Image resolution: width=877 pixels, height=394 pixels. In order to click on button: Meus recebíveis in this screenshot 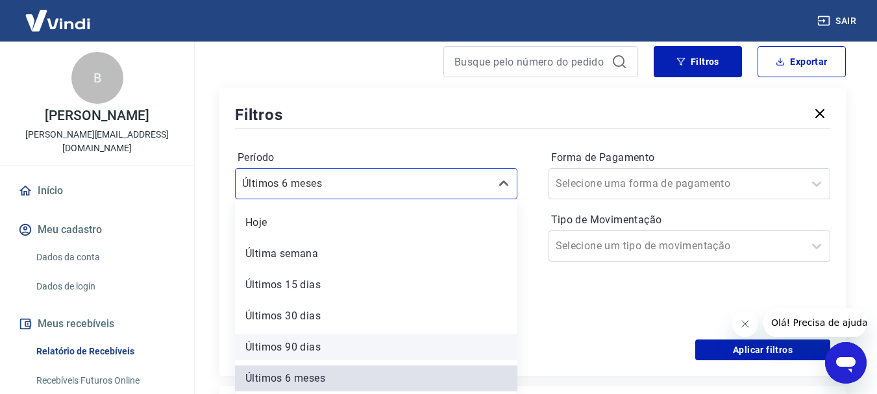, I will do `click(97, 324)`.